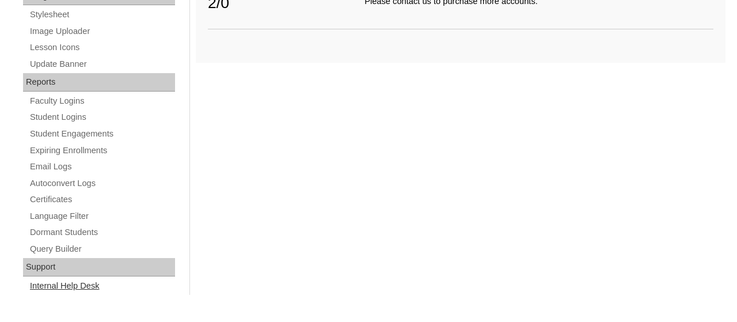  I want to click on div: Support, so click(99, 267).